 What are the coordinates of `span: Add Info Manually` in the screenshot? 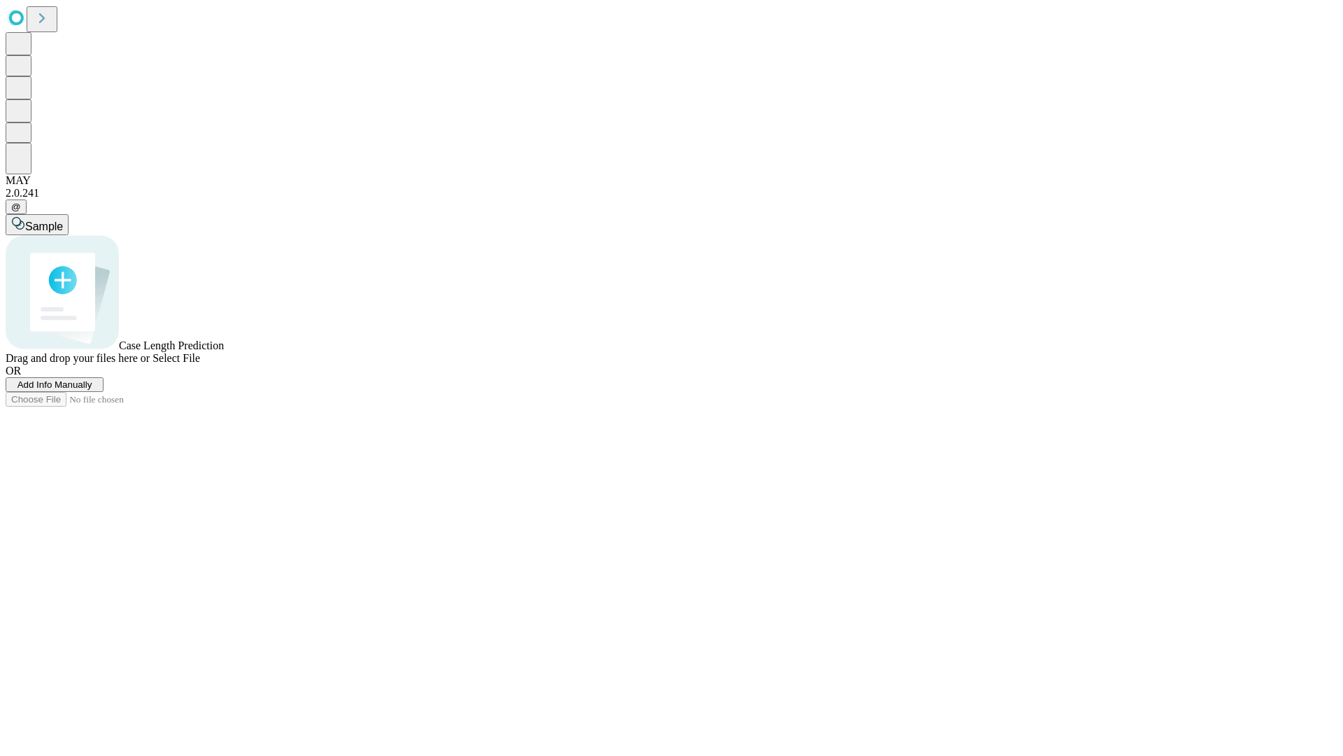 It's located at (55, 384).